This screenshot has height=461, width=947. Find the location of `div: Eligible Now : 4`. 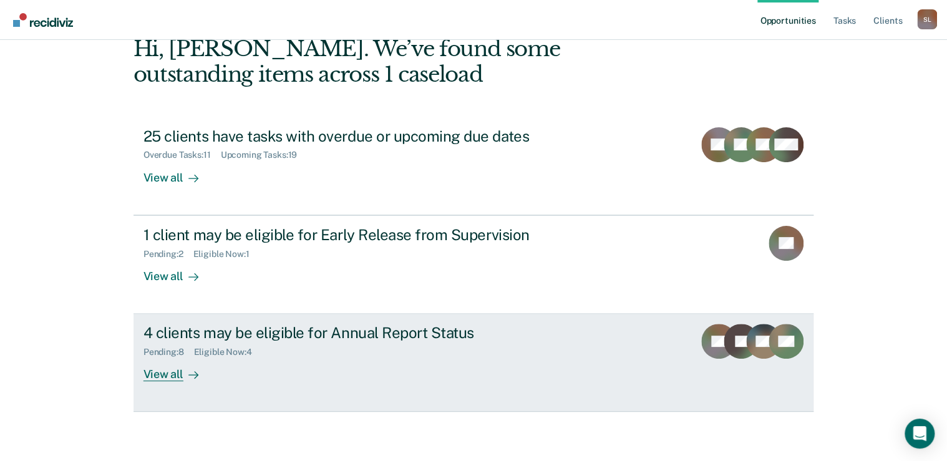

div: Eligible Now : 4 is located at coordinates (228, 352).